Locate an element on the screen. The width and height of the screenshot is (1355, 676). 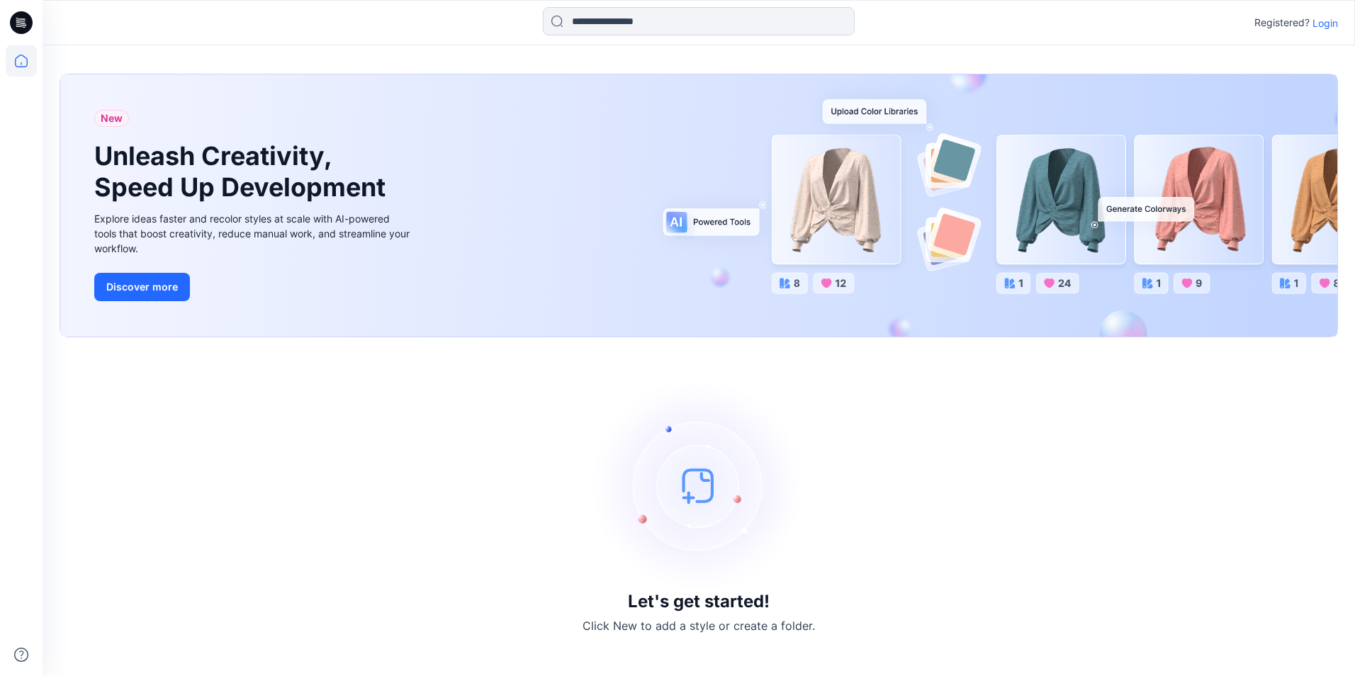
p: Click New to add a style or create a folder. is located at coordinates (699, 626).